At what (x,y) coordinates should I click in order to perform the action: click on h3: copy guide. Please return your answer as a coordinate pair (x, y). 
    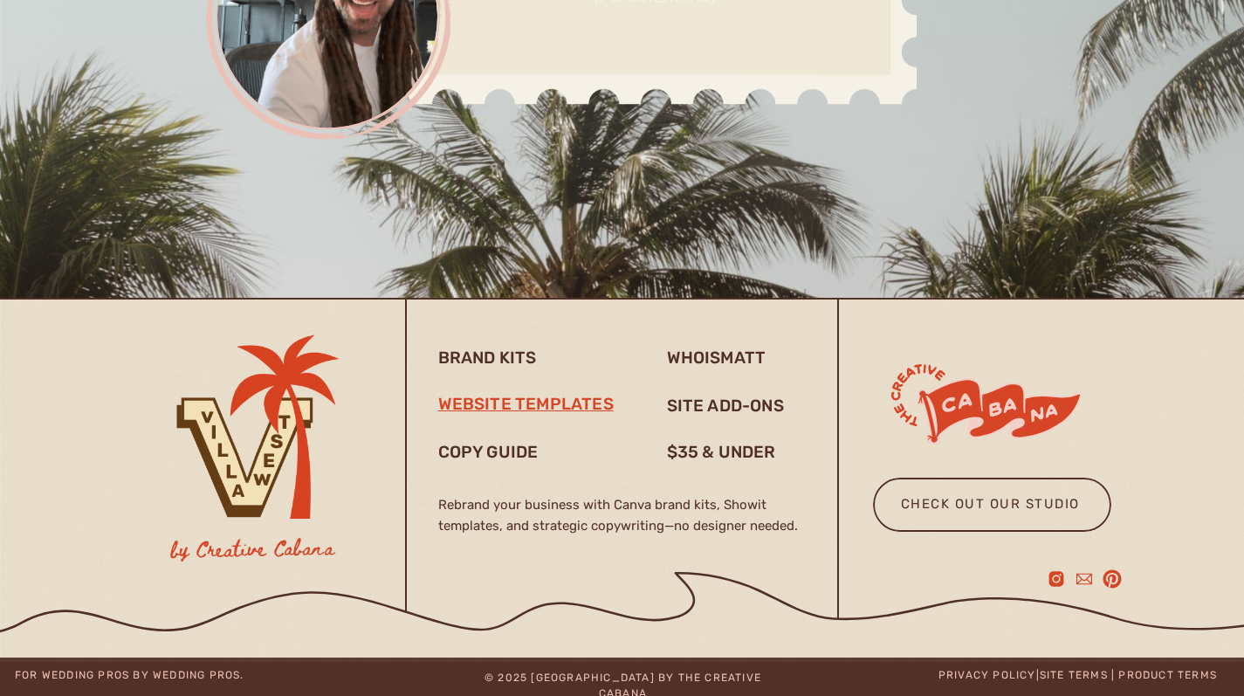
    Looking at the image, I should click on (511, 451).